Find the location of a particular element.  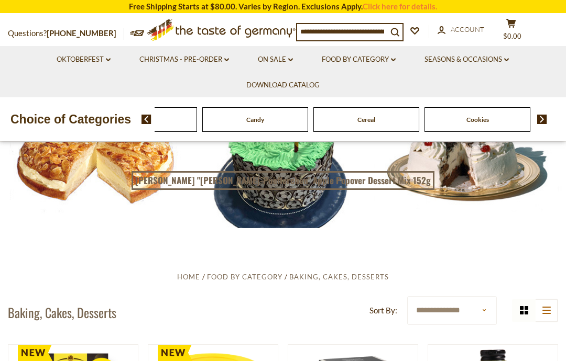

a: Candy is located at coordinates (255, 119).